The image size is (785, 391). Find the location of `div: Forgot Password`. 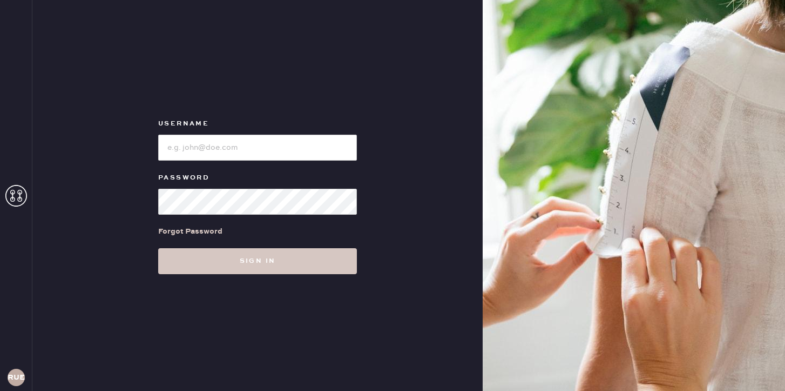

div: Forgot Password is located at coordinates (190, 231).